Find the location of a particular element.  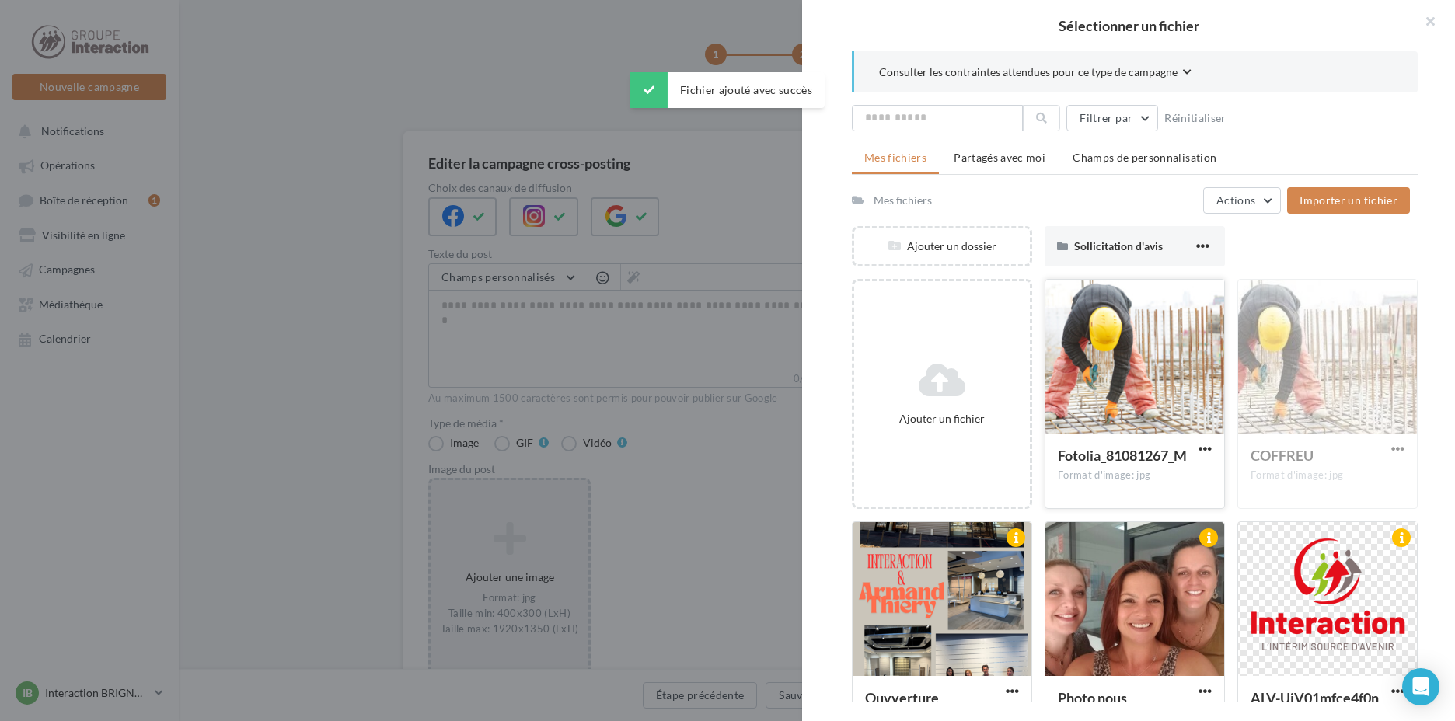

div: Ajouter un fichier is located at coordinates (942, 419).